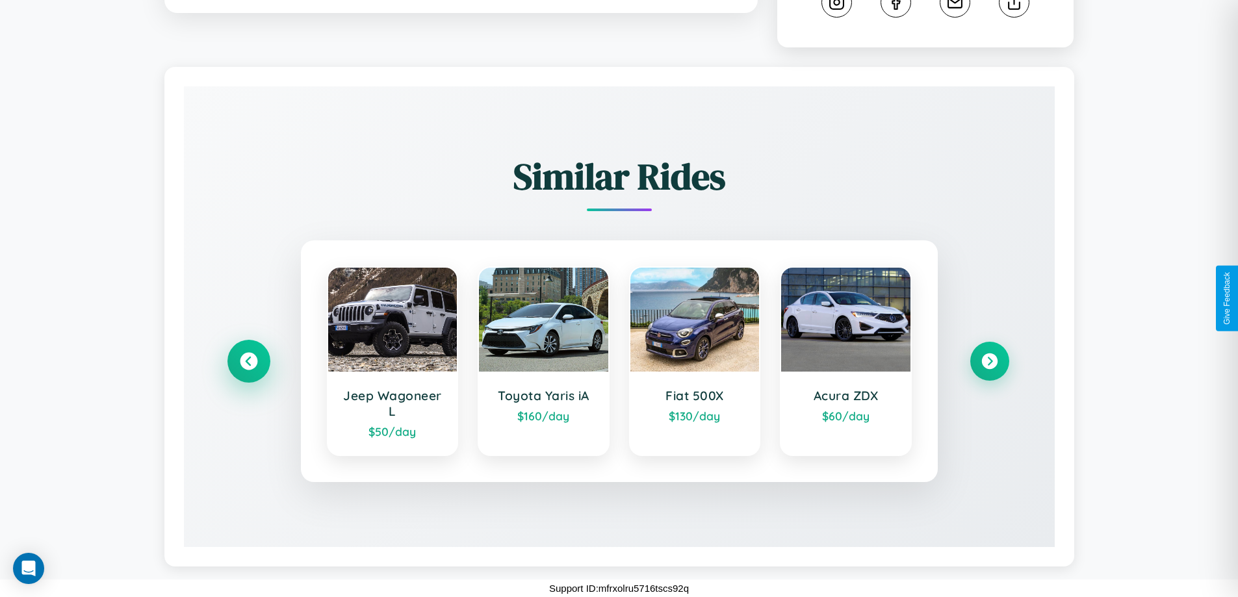 The width and height of the screenshot is (1238, 597). I want to click on a: Fiat 500X$130/day, so click(695, 361).